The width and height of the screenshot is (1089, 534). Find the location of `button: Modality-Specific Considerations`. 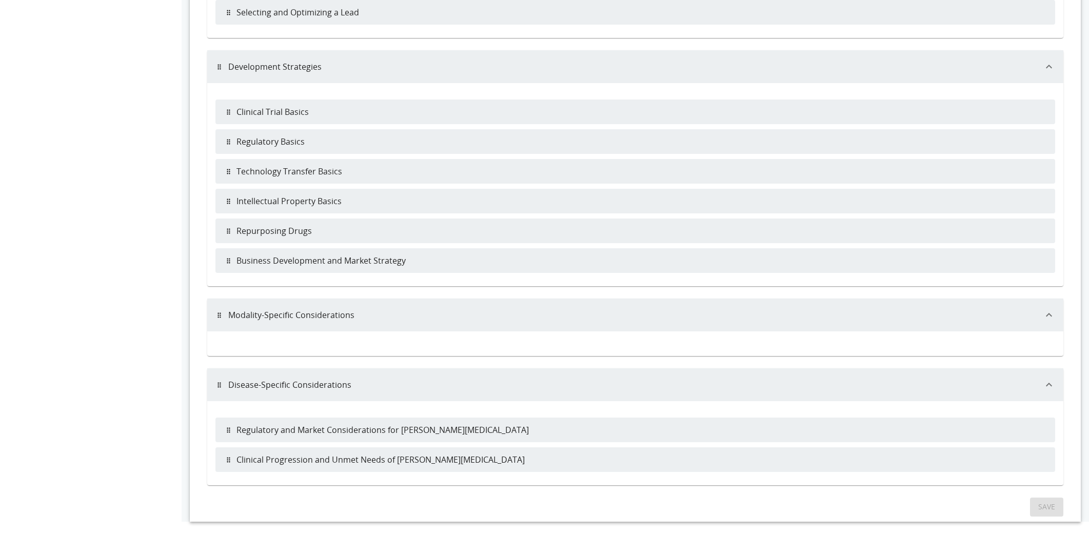

button: Modality-Specific Considerations is located at coordinates (635, 315).